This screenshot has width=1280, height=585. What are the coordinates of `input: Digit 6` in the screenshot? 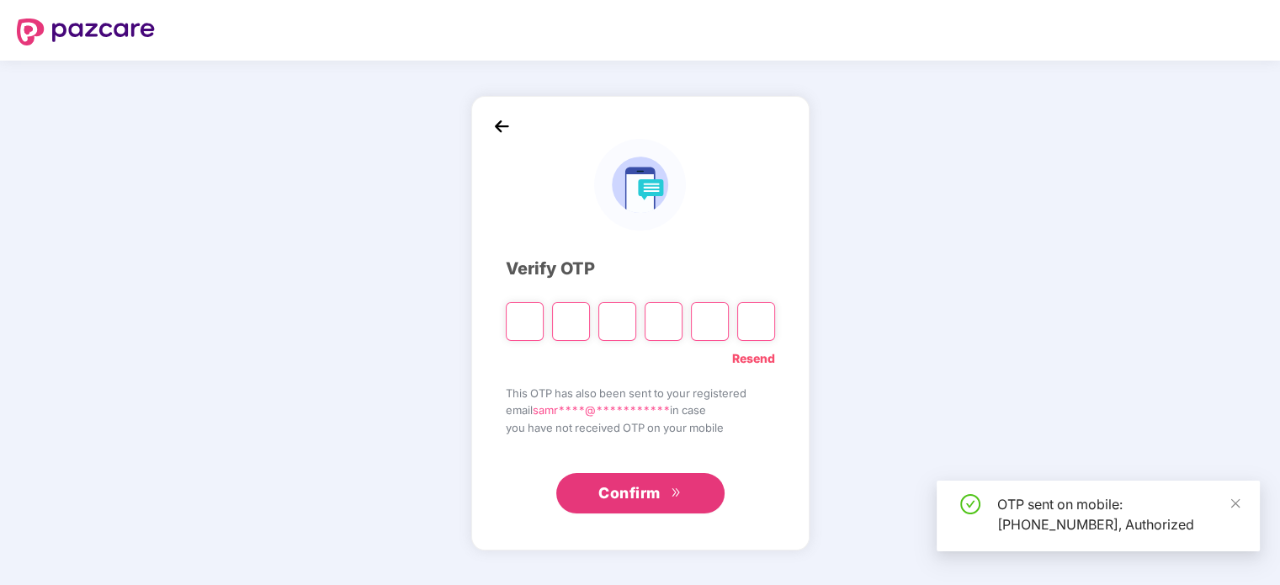 It's located at (756, 321).